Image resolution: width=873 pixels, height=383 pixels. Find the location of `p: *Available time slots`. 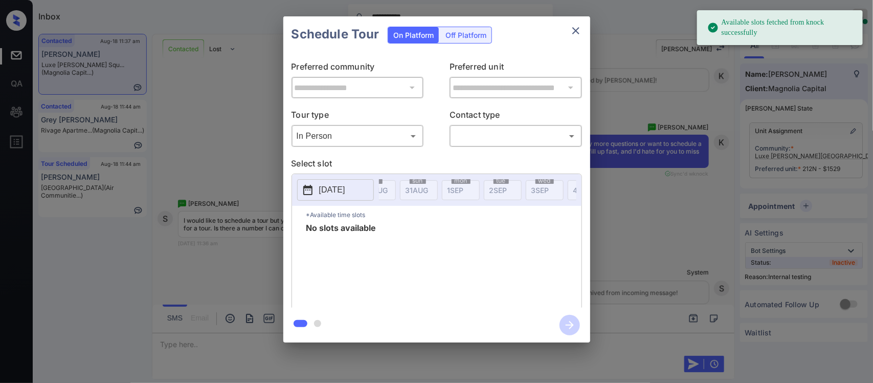

p: *Available time slots is located at coordinates (444, 214).